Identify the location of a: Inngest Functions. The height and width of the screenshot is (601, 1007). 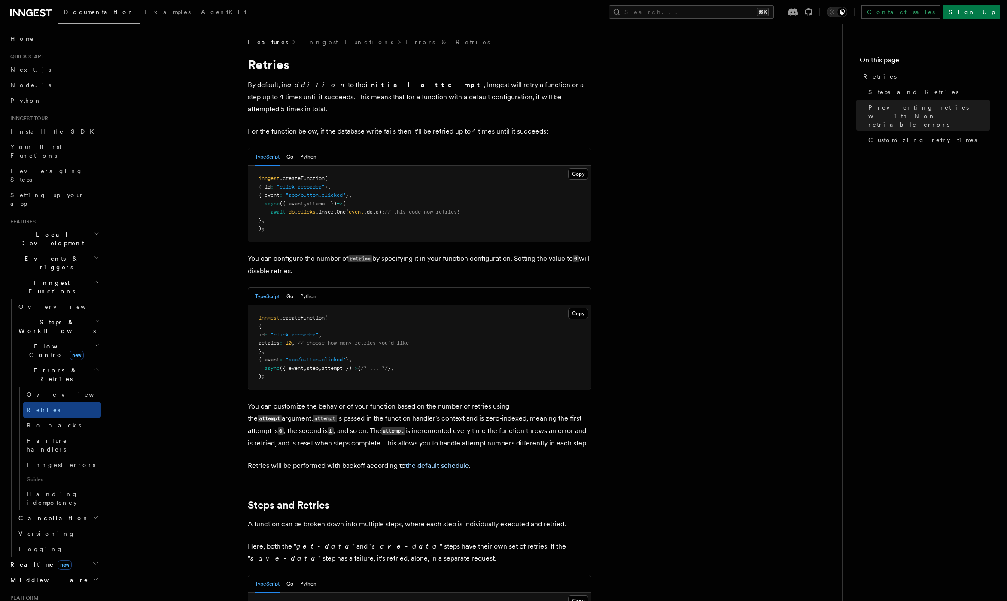
(347, 42).